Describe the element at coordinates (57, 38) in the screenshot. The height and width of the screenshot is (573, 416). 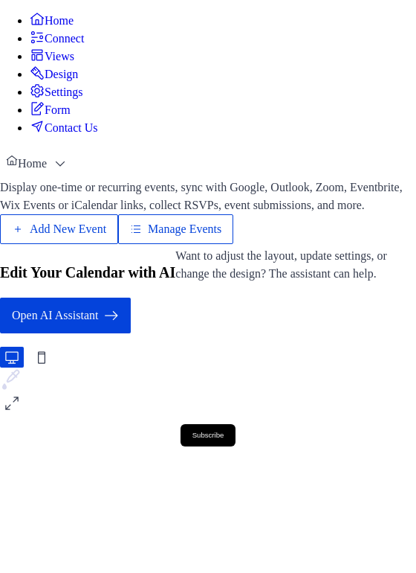
I see `a: Connect` at that location.